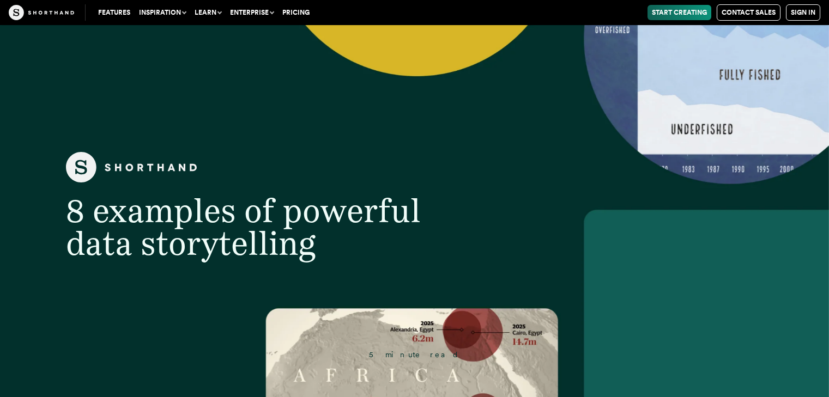  I want to click on button: Enterprise, so click(252, 13).